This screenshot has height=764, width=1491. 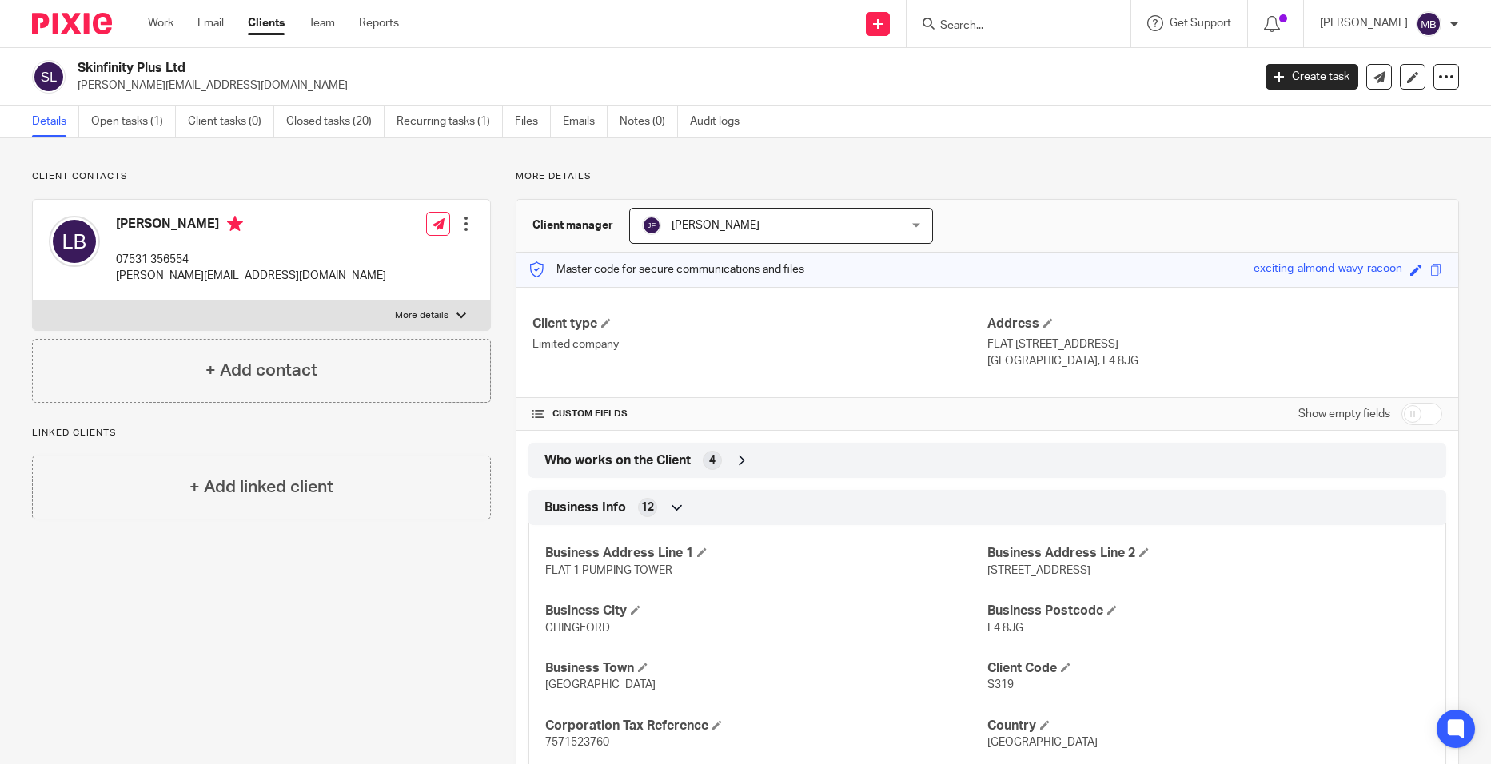 I want to click on p: 07531 356554, so click(x=251, y=260).